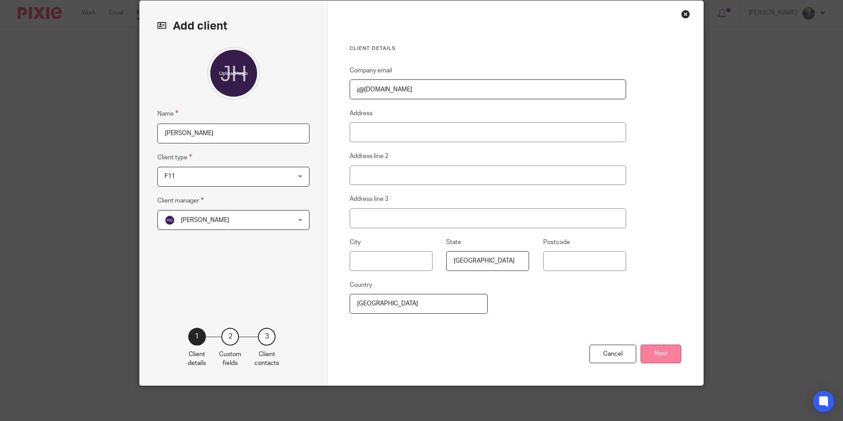 This screenshot has height=421, width=843. Describe the element at coordinates (355, 242) in the screenshot. I see `label: City` at that location.